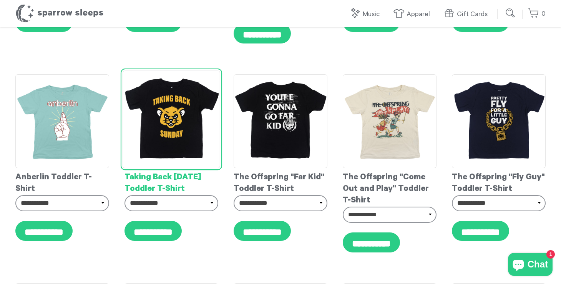  What do you see at coordinates (62, 181) in the screenshot?
I see `div: Anberlin Toddler T-Shirt` at bounding box center [62, 181].